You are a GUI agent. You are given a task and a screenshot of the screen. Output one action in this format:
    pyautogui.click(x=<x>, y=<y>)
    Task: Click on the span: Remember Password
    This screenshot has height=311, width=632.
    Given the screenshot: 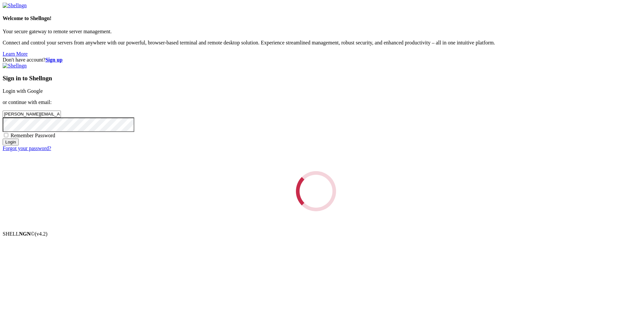 What is the action you would take?
    pyautogui.click(x=33, y=135)
    